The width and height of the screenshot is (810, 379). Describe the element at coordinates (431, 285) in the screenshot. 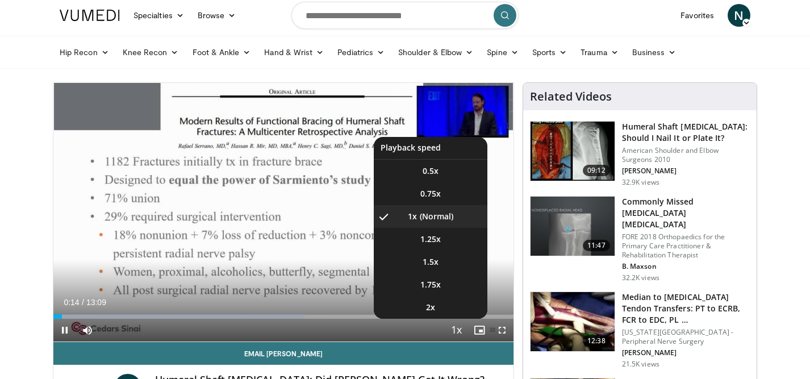

I see `span: 1.75x` at that location.